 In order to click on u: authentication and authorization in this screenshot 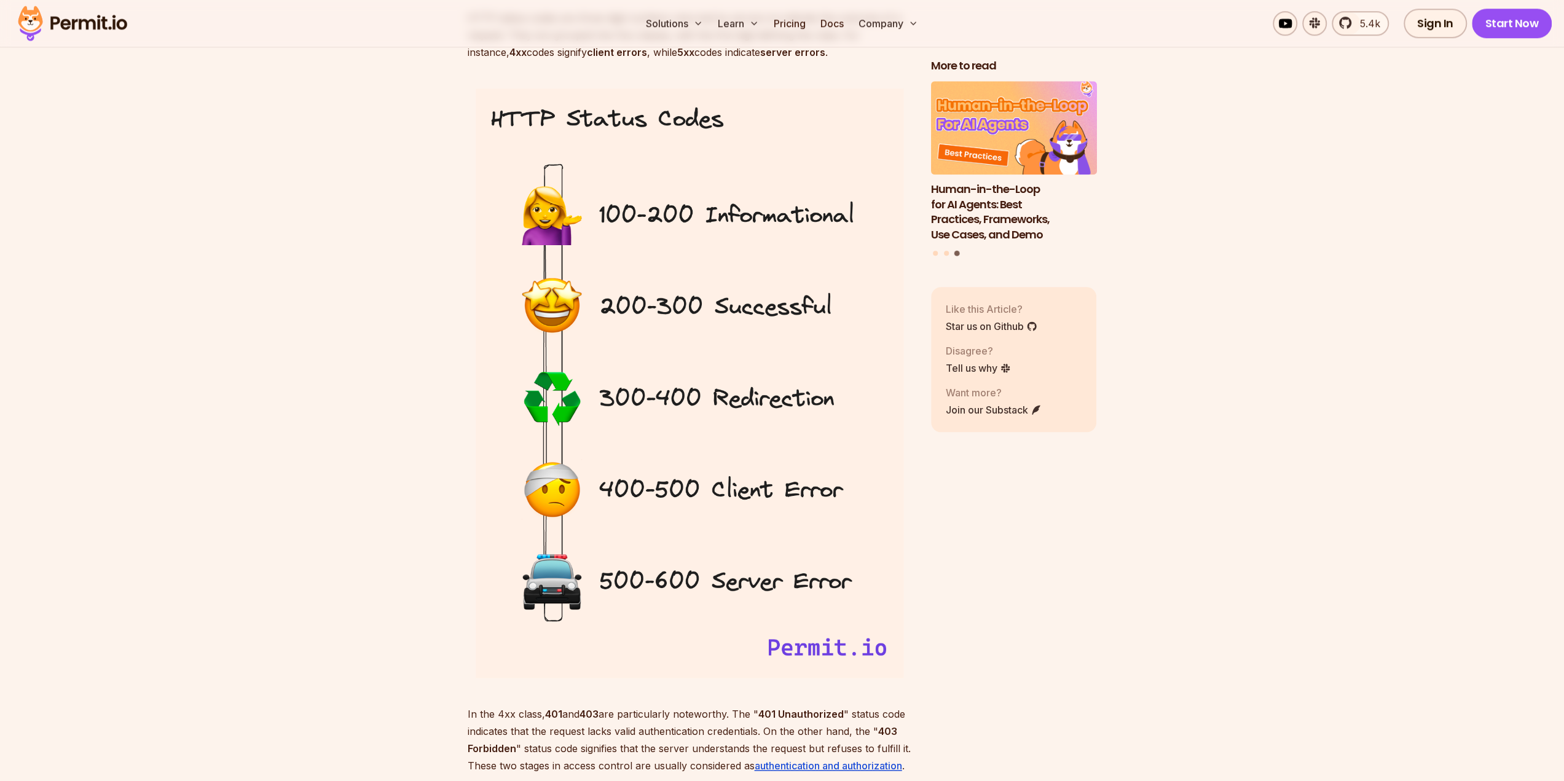, I will do `click(829, 766)`.